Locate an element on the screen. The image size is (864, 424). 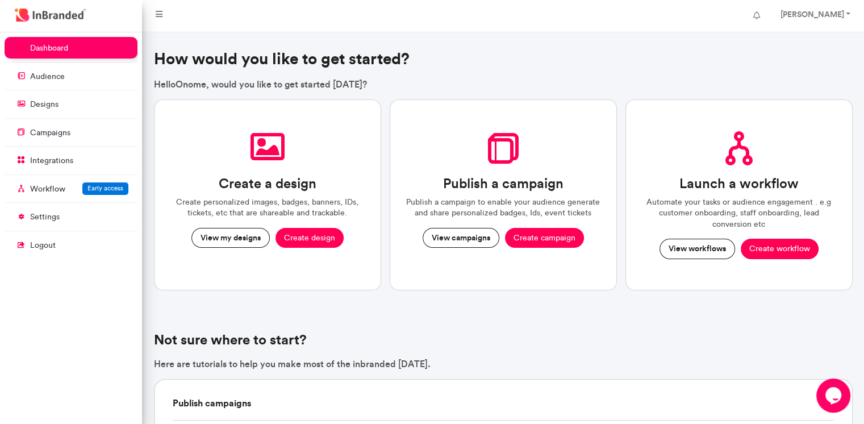
h3: Publish a campaign is located at coordinates (503, 183).